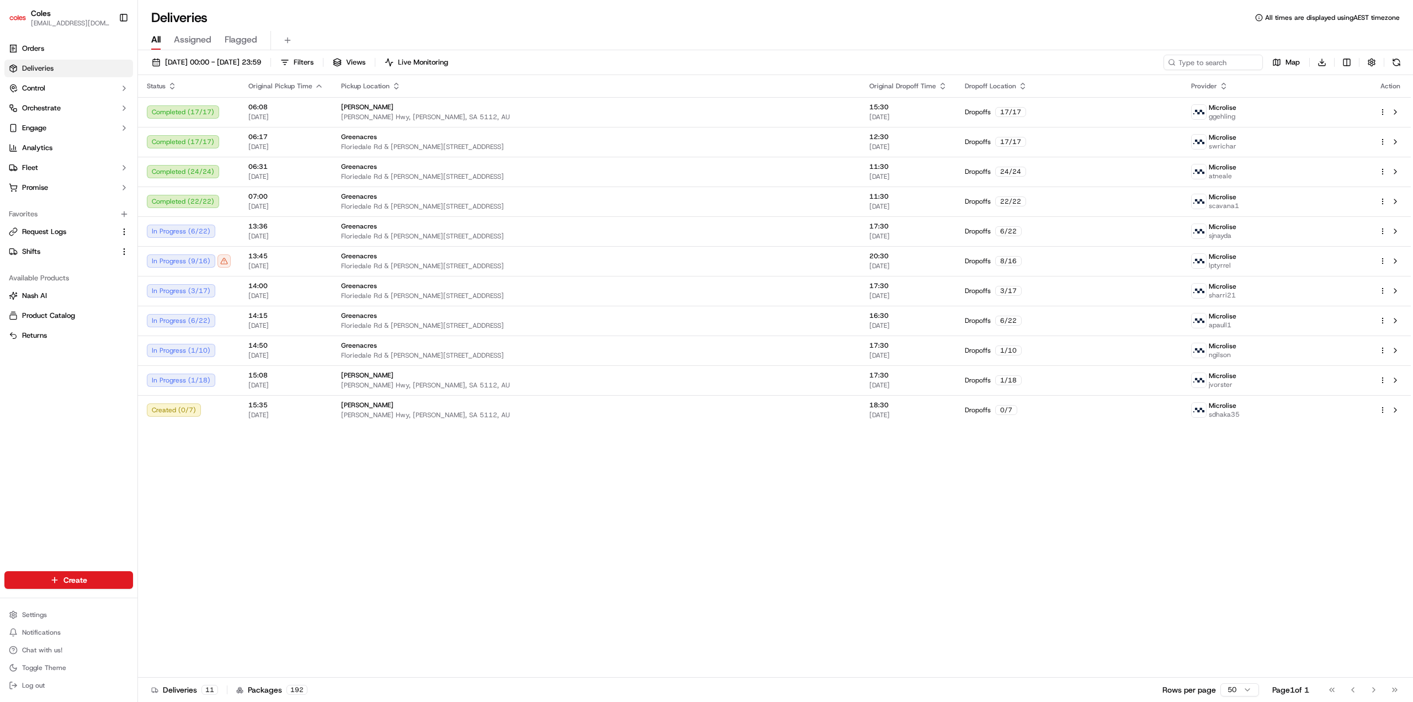 Image resolution: width=1413 pixels, height=702 pixels. Describe the element at coordinates (286, 405) in the screenshot. I see `span: 15:35` at that location.